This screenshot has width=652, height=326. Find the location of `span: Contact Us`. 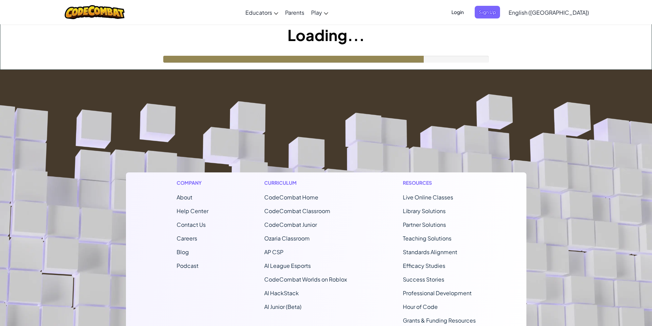

span: Contact Us is located at coordinates (191, 225).